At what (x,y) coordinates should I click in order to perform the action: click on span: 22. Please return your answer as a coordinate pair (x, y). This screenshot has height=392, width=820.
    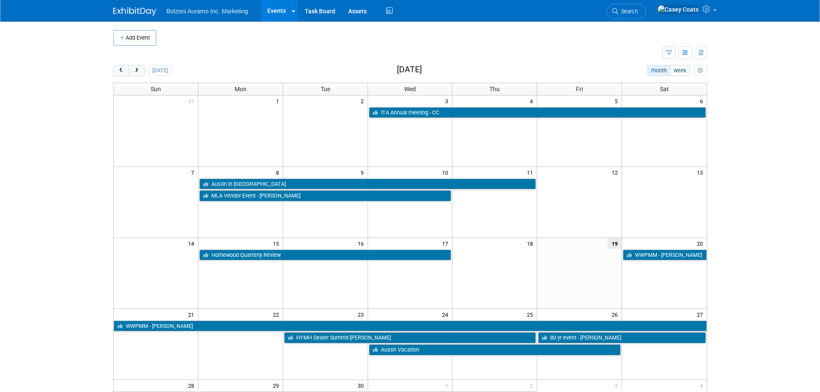
    Looking at the image, I should click on (277, 314).